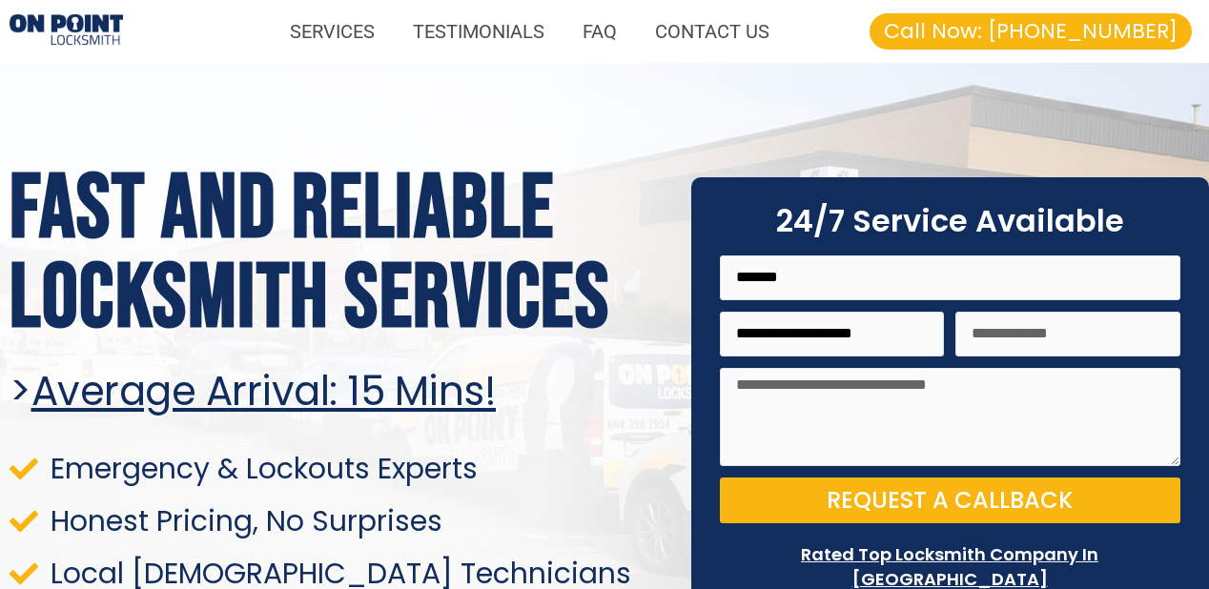 The height and width of the screenshot is (589, 1209). I want to click on a: FAQ, so click(599, 31).